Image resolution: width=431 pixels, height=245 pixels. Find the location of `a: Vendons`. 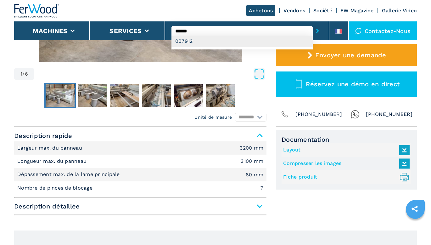

a: Vendons is located at coordinates (294, 10).